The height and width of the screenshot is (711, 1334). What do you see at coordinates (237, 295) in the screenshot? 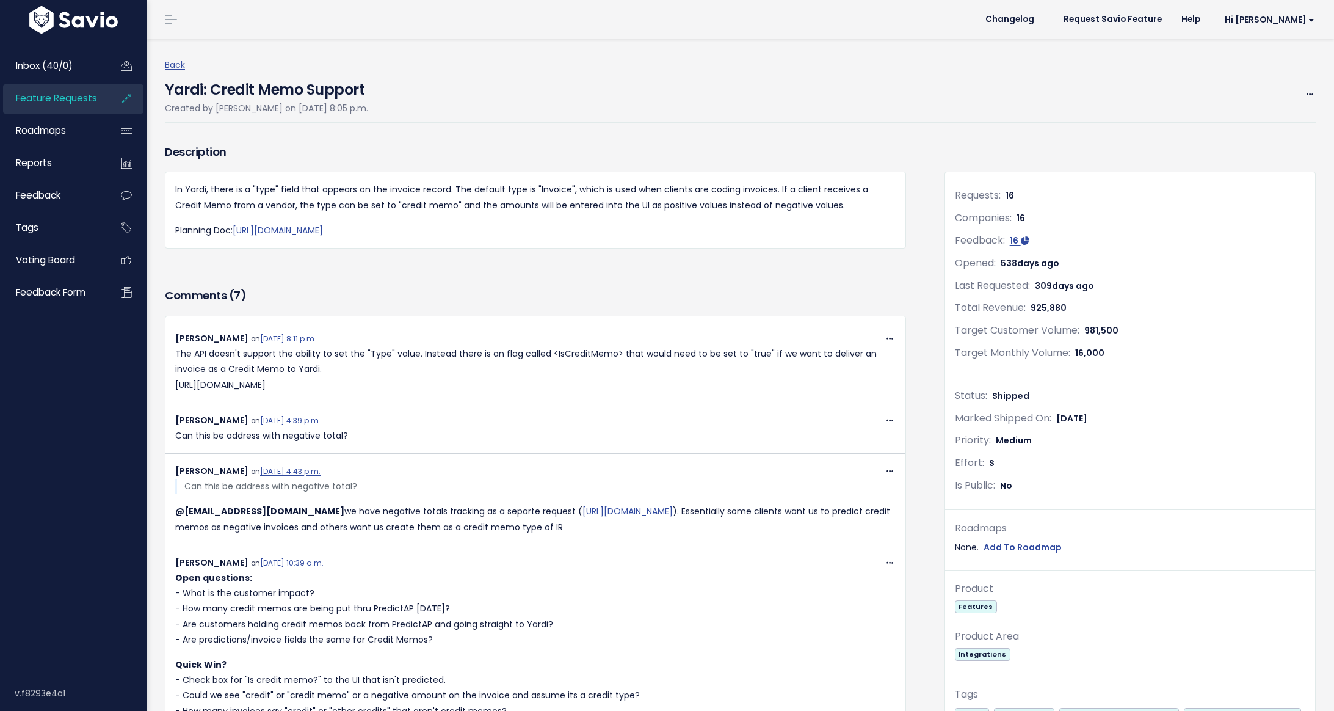
I see `span: 7` at bounding box center [237, 295].